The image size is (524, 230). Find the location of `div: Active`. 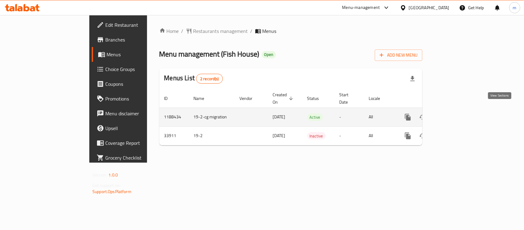

div: Active is located at coordinates (315, 117).